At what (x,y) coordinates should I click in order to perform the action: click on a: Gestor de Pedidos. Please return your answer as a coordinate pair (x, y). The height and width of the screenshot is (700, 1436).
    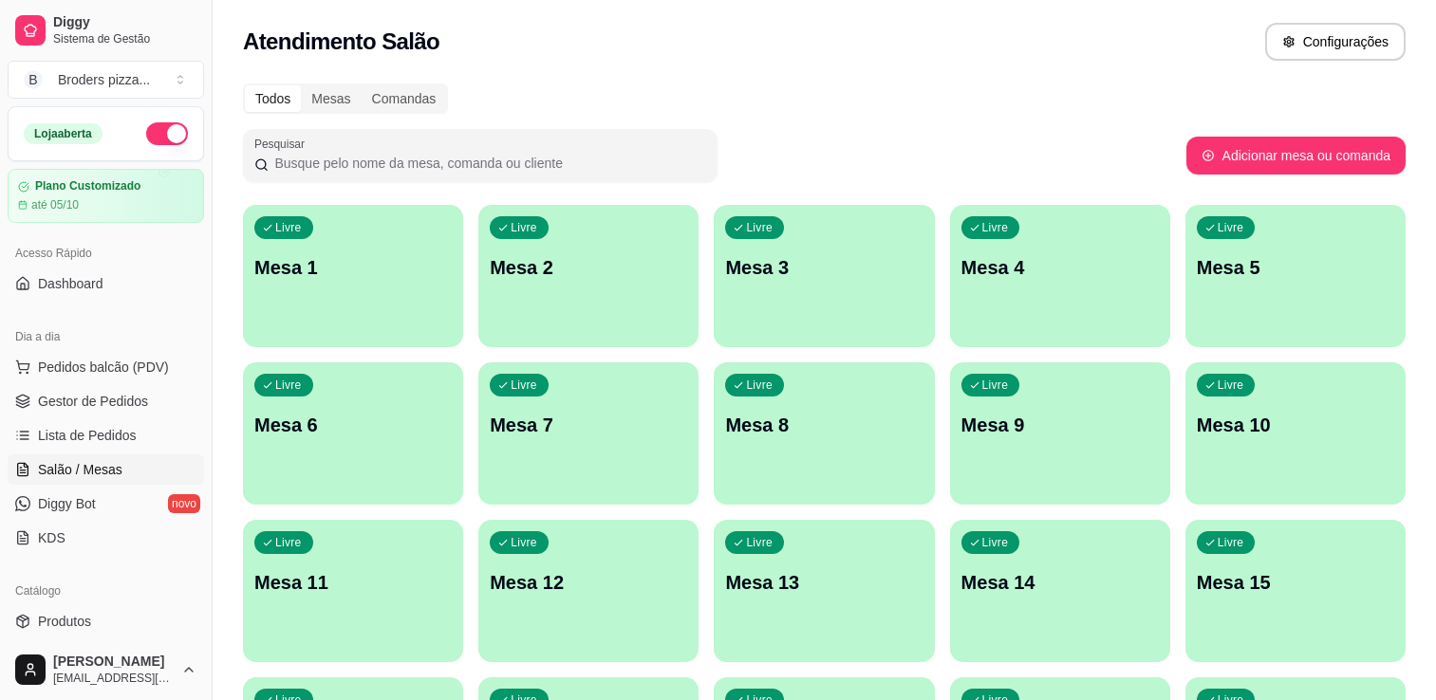
    Looking at the image, I should click on (105, 401).